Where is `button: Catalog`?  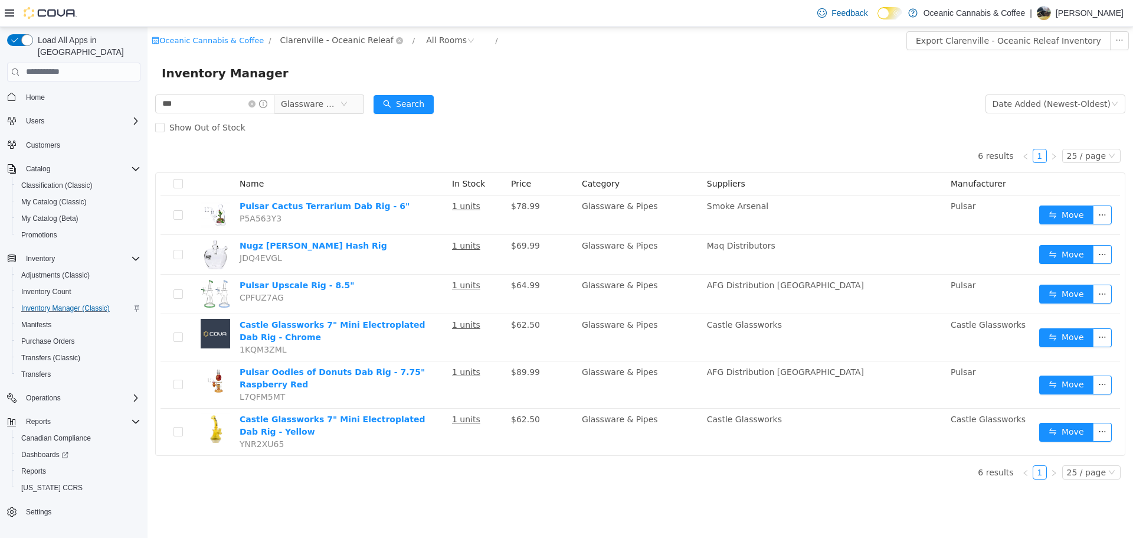
button: Catalog is located at coordinates (74, 169).